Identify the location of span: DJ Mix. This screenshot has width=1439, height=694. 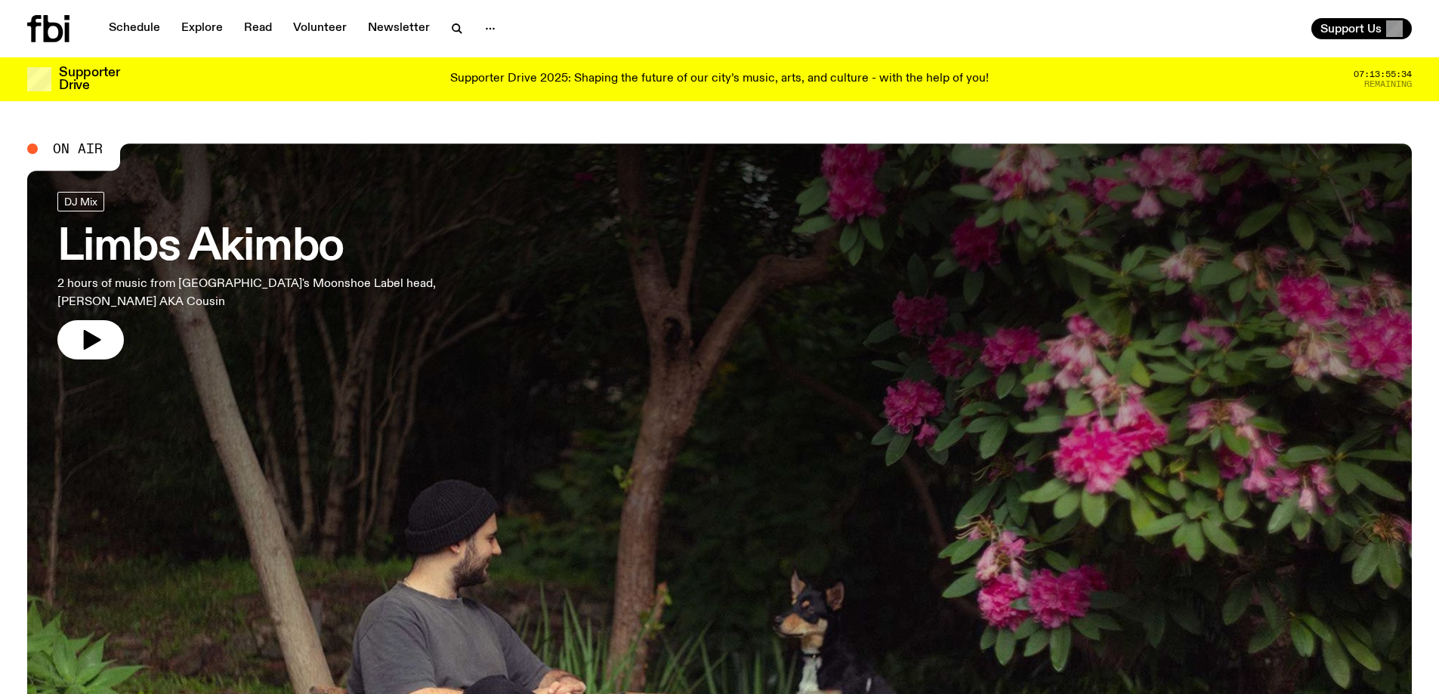
(81, 201).